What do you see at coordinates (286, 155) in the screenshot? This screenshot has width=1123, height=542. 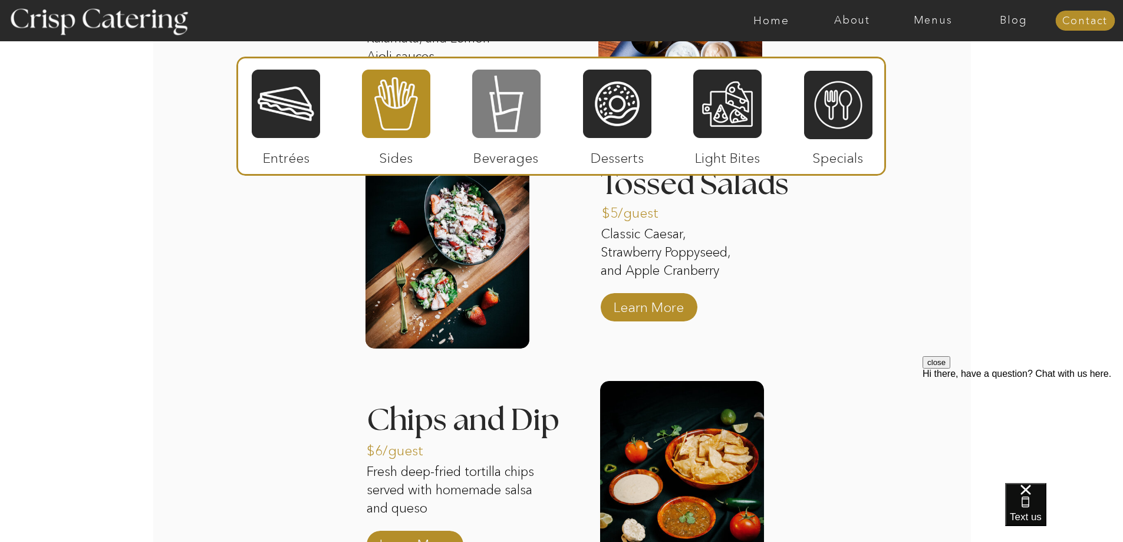 I see `p: Entrées` at bounding box center [286, 155].